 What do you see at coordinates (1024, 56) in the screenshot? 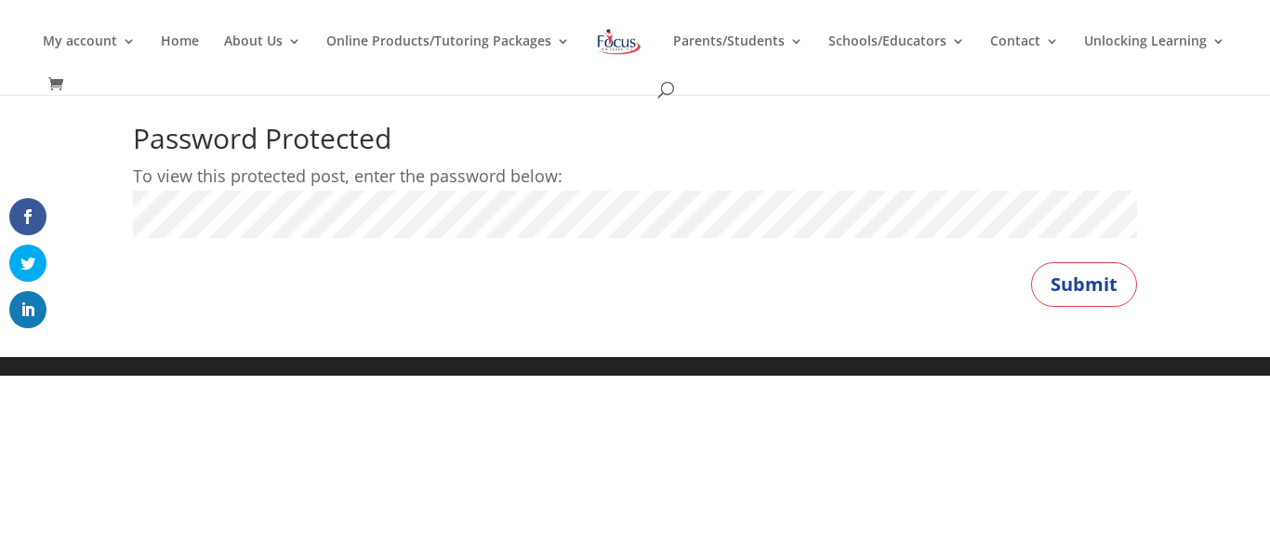
I see `a: Contact` at bounding box center [1024, 56].